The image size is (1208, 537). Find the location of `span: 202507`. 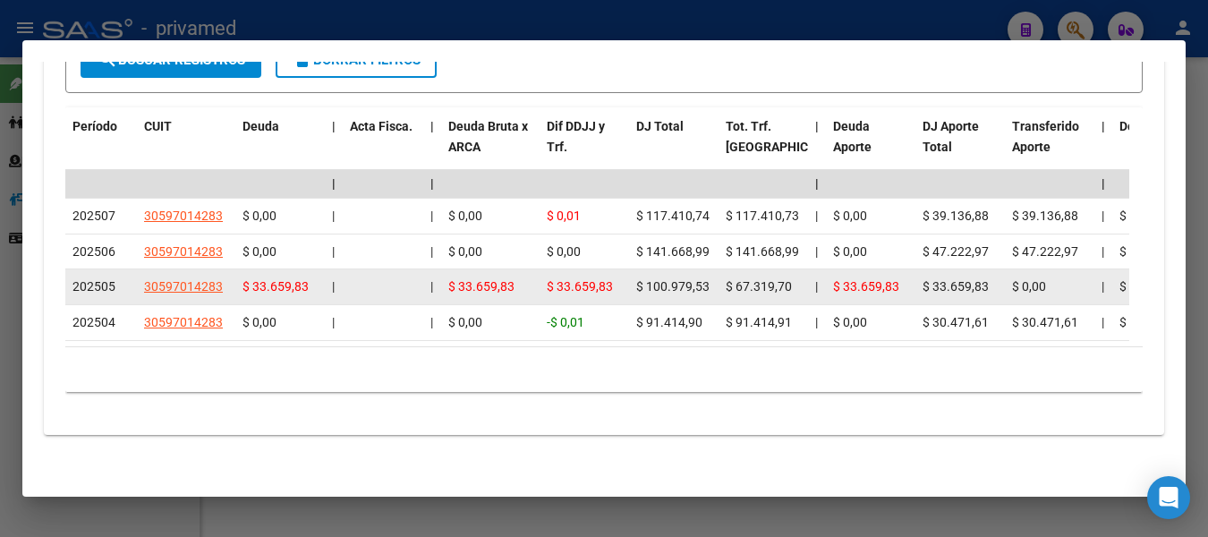

span: 202507 is located at coordinates (94, 216).